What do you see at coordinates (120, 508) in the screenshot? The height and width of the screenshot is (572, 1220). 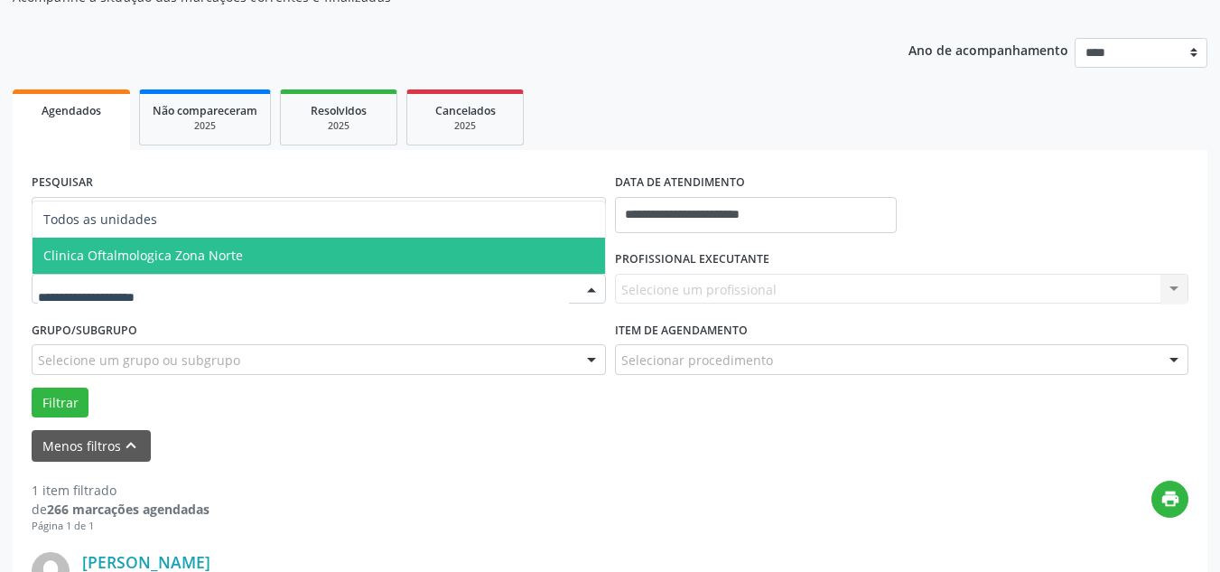 I see `div: de` at bounding box center [120, 508].